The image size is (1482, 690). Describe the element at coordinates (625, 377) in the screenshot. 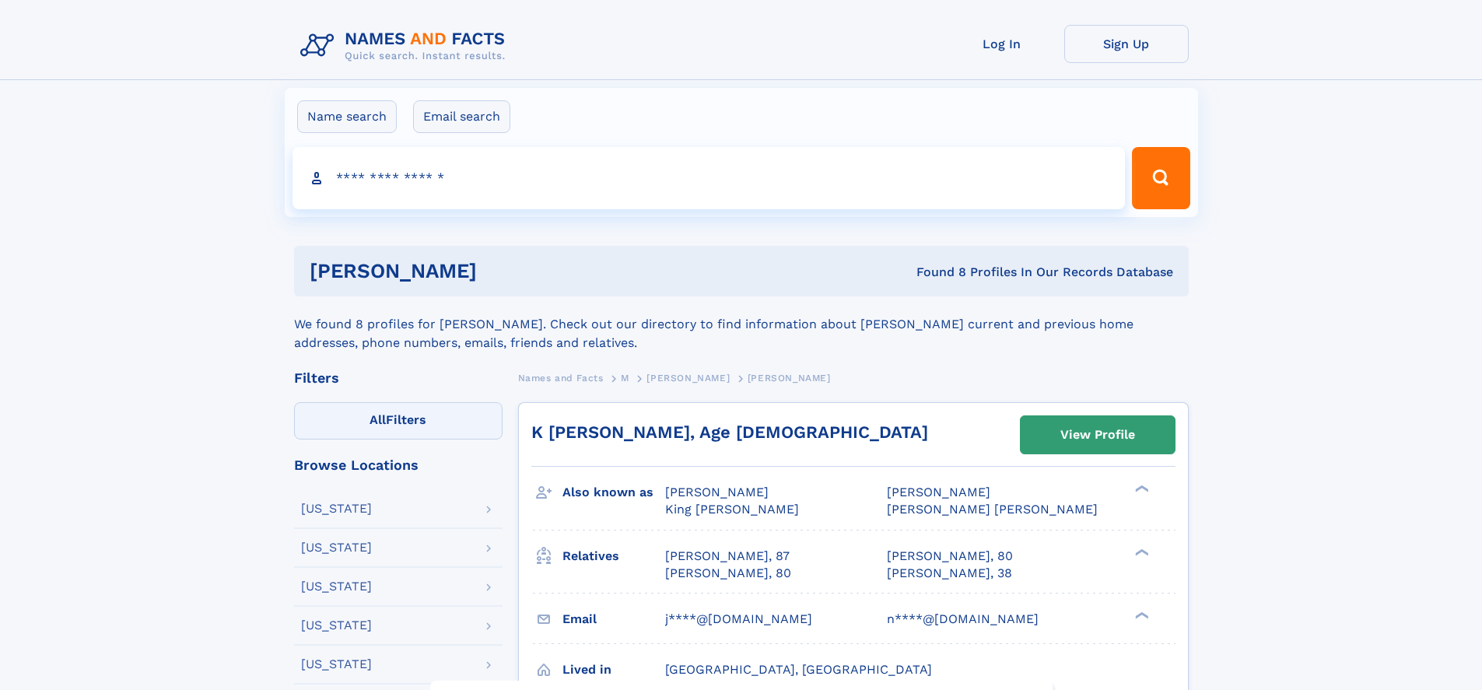

I see `a: M` at that location.